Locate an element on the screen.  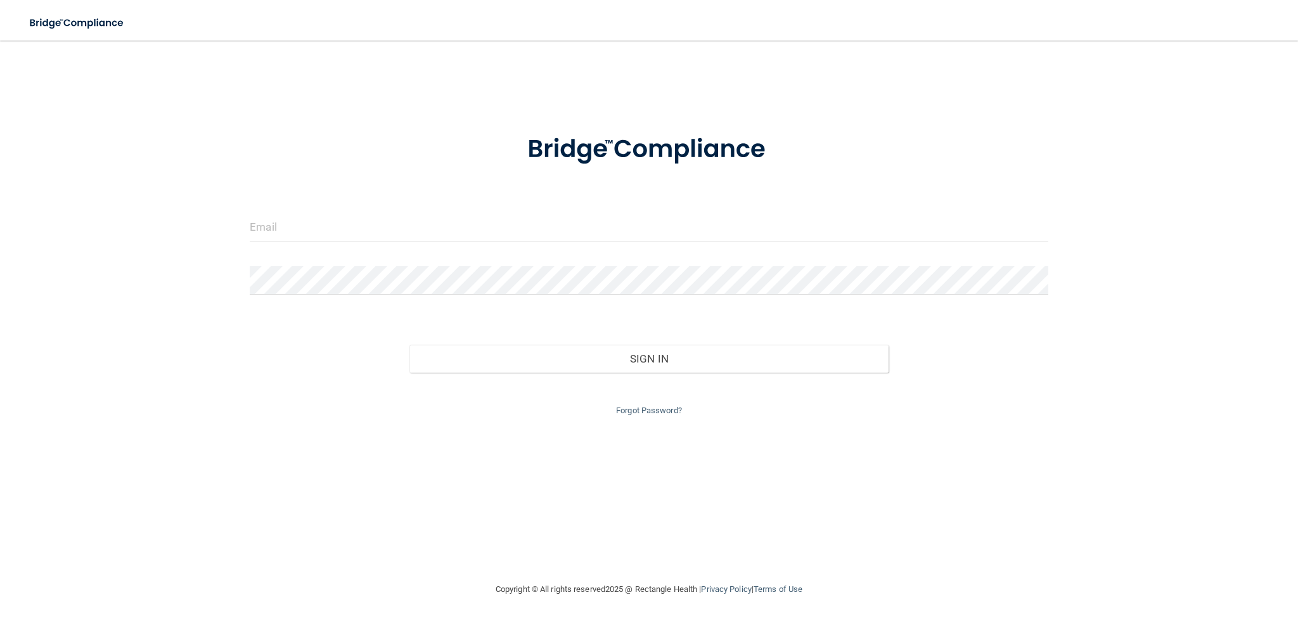
a: Privacy Policy is located at coordinates (726, 589).